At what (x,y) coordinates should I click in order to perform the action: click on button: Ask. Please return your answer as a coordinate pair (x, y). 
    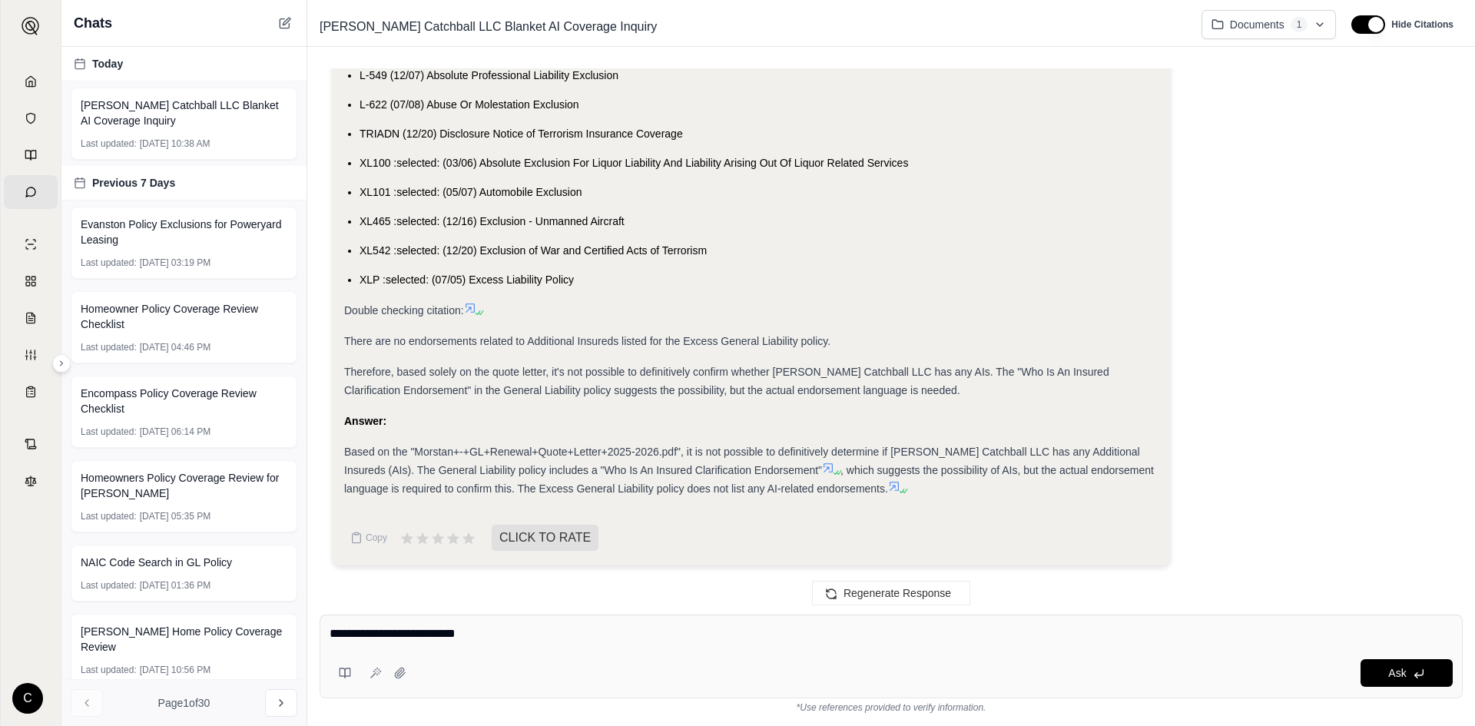
    Looking at the image, I should click on (1407, 673).